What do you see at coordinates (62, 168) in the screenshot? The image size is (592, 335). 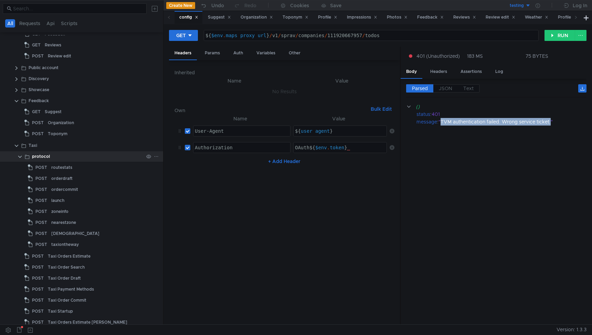 I see `div: routestats` at bounding box center [62, 168].